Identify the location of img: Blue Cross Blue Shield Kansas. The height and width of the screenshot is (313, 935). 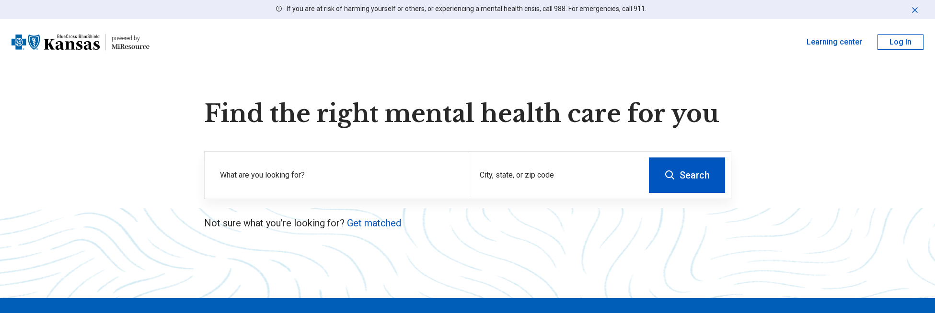
(56, 42).